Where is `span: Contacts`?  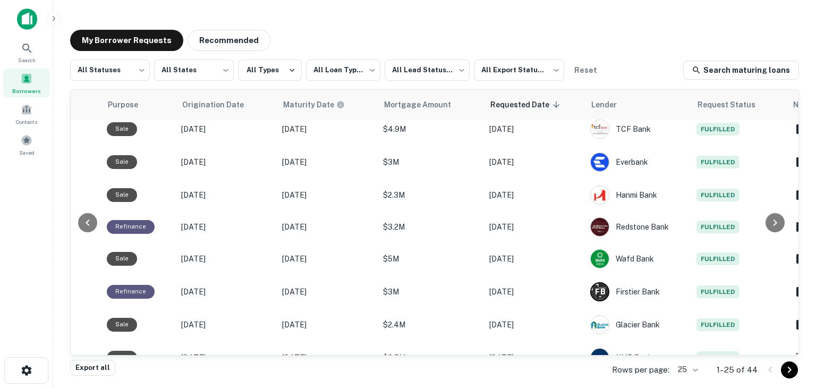
span: Contacts is located at coordinates (27, 122).